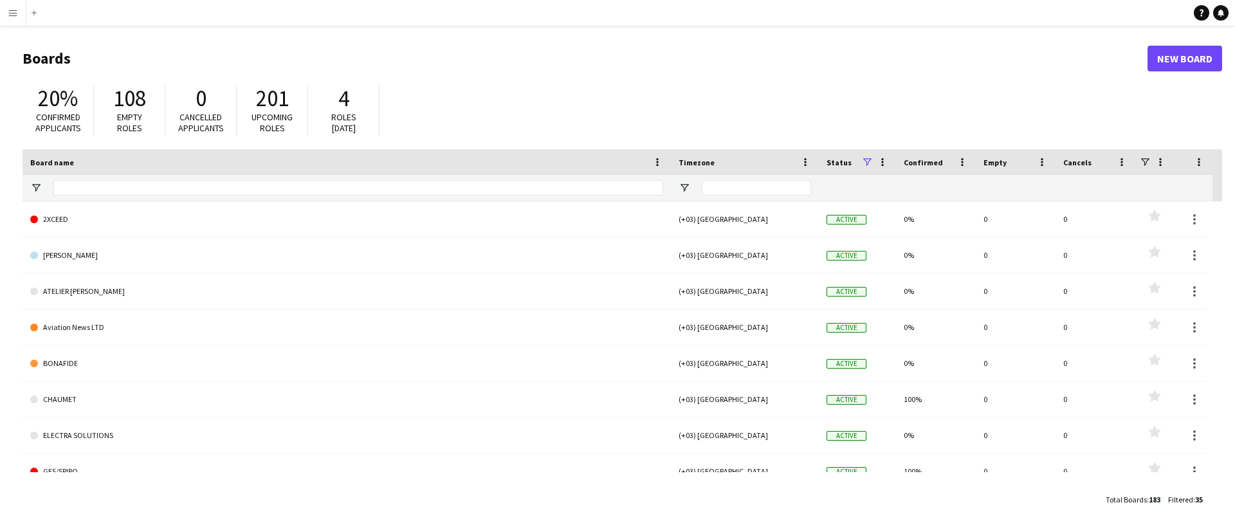 The height and width of the screenshot is (532, 1235). I want to click on span: 4, so click(344, 98).